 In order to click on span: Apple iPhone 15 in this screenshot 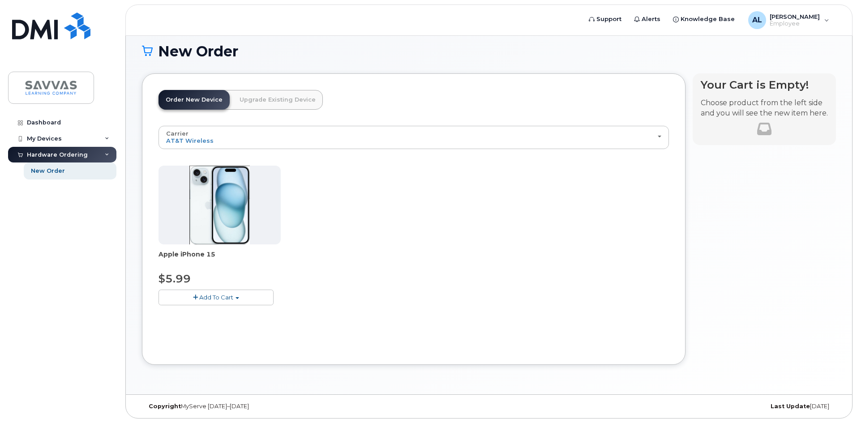, I will do `click(220, 259)`.